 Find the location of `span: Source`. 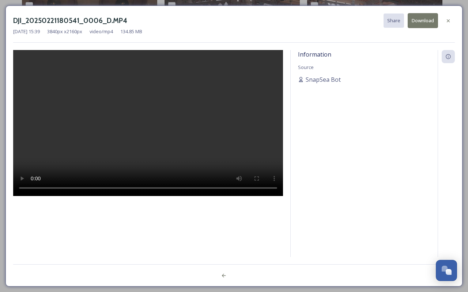

span: Source is located at coordinates (306, 67).